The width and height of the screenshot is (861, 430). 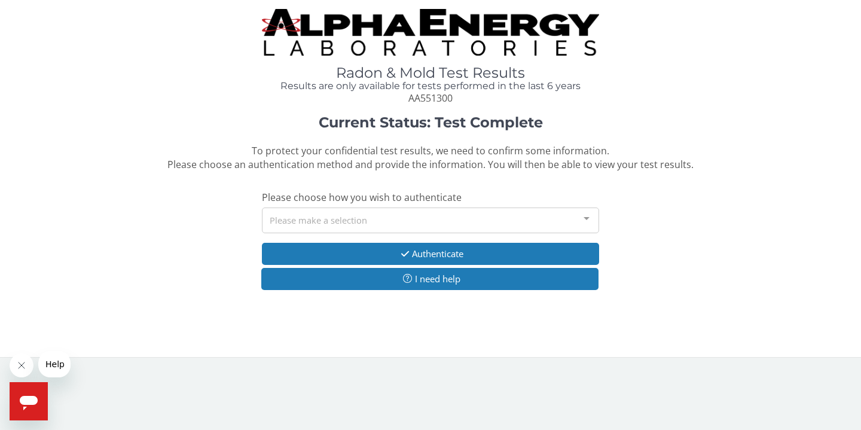 What do you see at coordinates (430, 279) in the screenshot?
I see `button: I need help` at bounding box center [430, 279].